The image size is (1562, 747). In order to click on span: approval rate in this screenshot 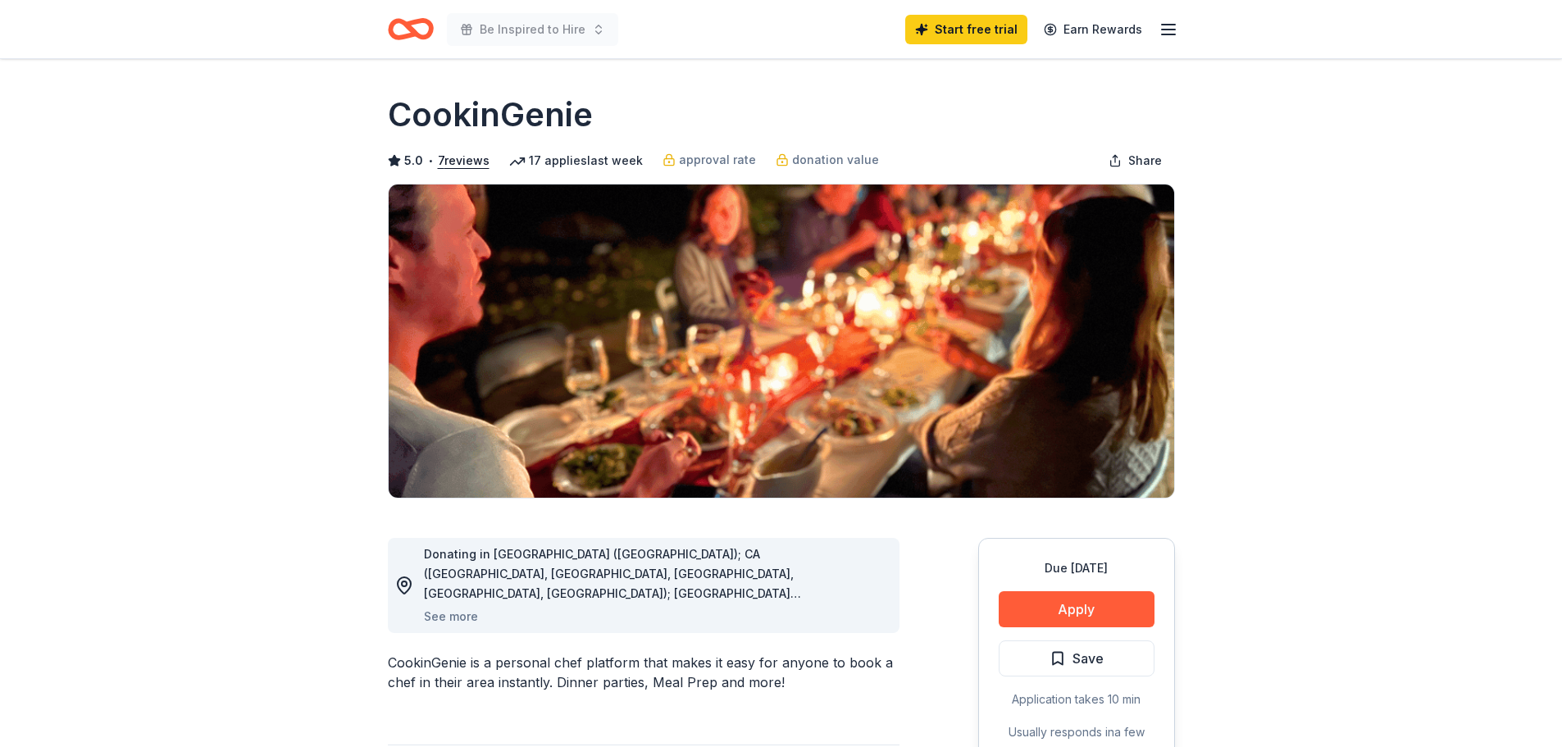, I will do `click(718, 160)`.